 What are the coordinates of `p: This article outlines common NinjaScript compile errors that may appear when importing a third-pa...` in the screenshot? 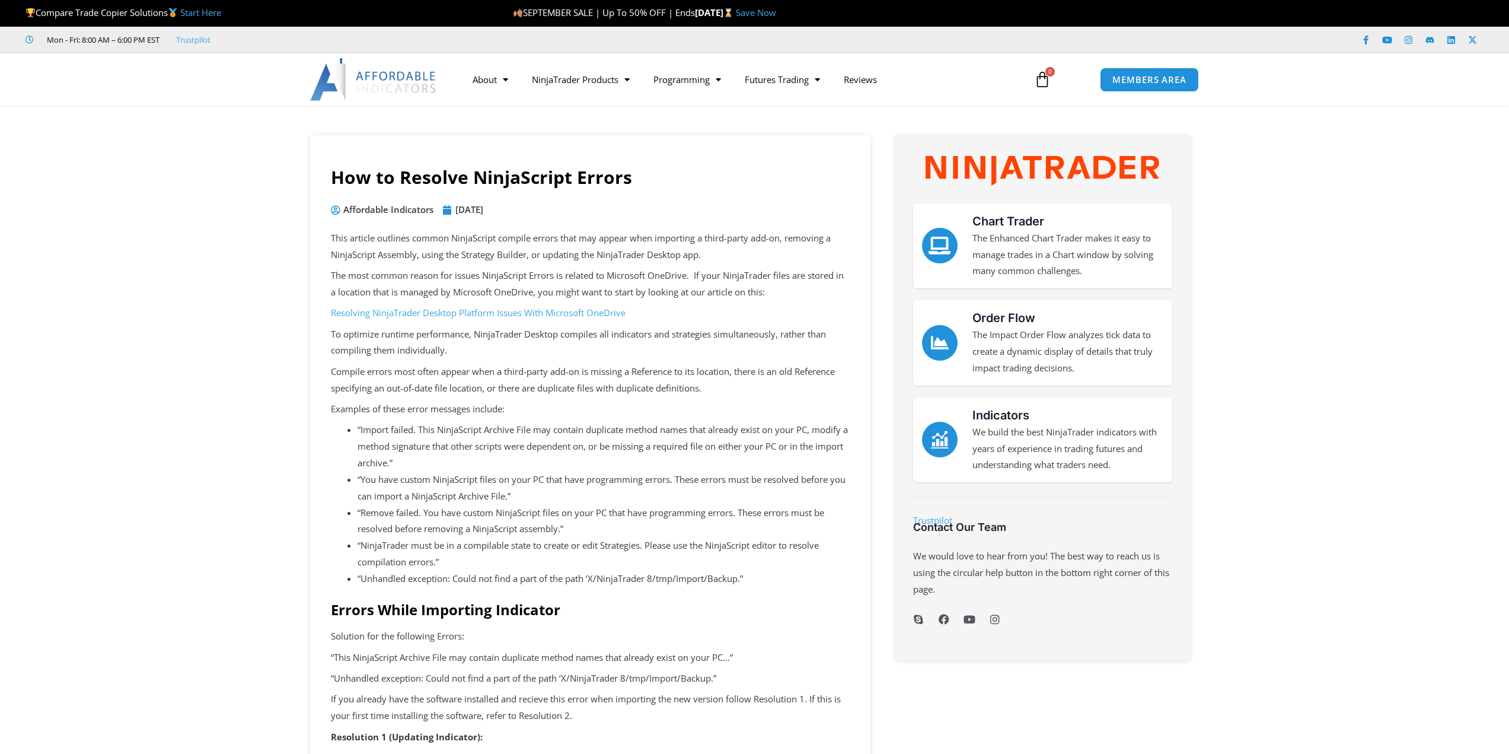 It's located at (590, 247).